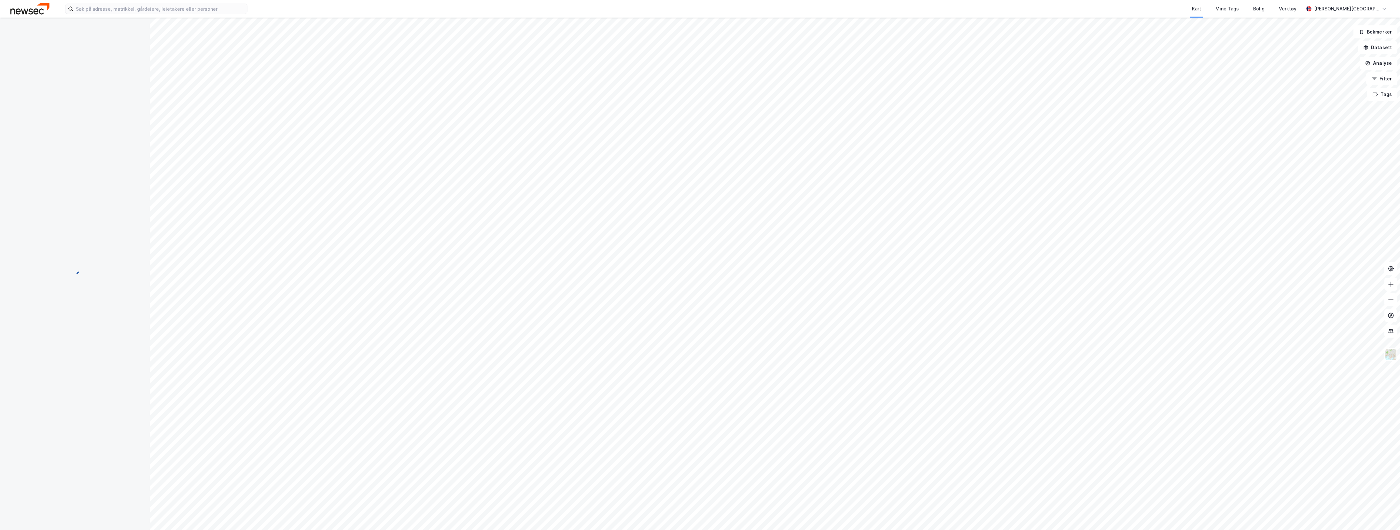  I want to click on div: Kontrollprogram for chat, so click(1384, 514).